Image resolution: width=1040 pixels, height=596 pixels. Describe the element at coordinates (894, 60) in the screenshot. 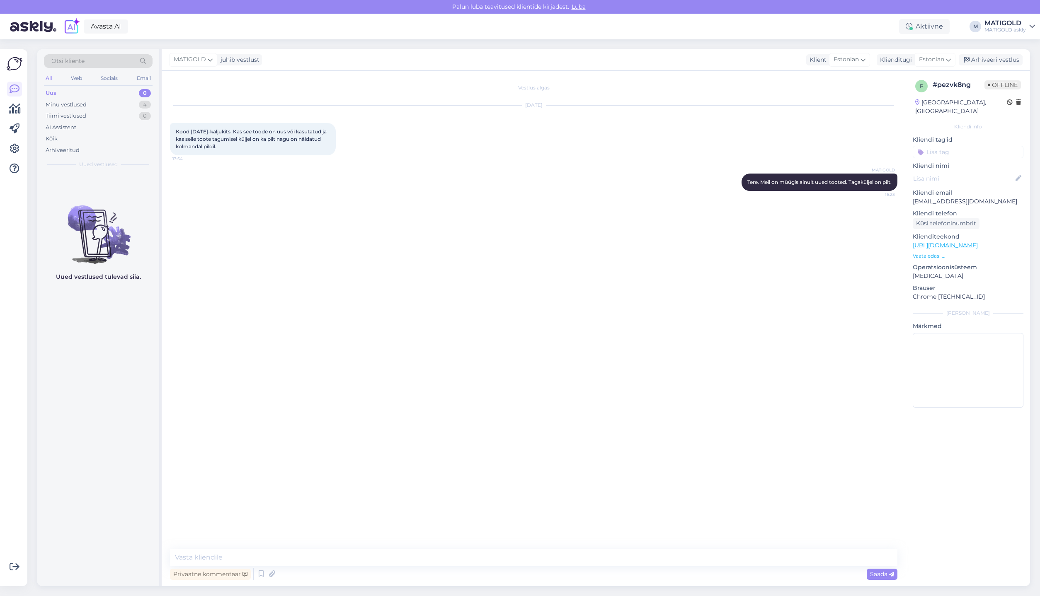

I see `div: Klienditugi` at that location.